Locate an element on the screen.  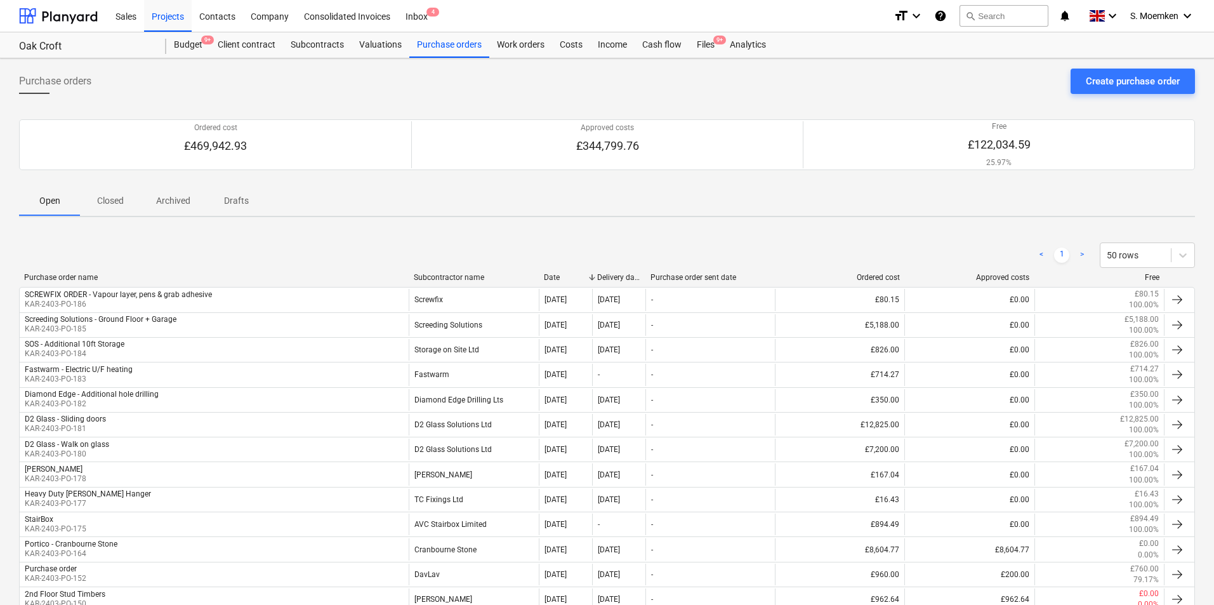
div: Client contract is located at coordinates (246, 45).